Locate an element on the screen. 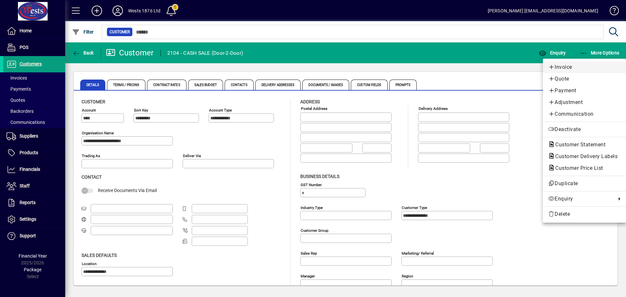  span: Quote is located at coordinates (584, 79).